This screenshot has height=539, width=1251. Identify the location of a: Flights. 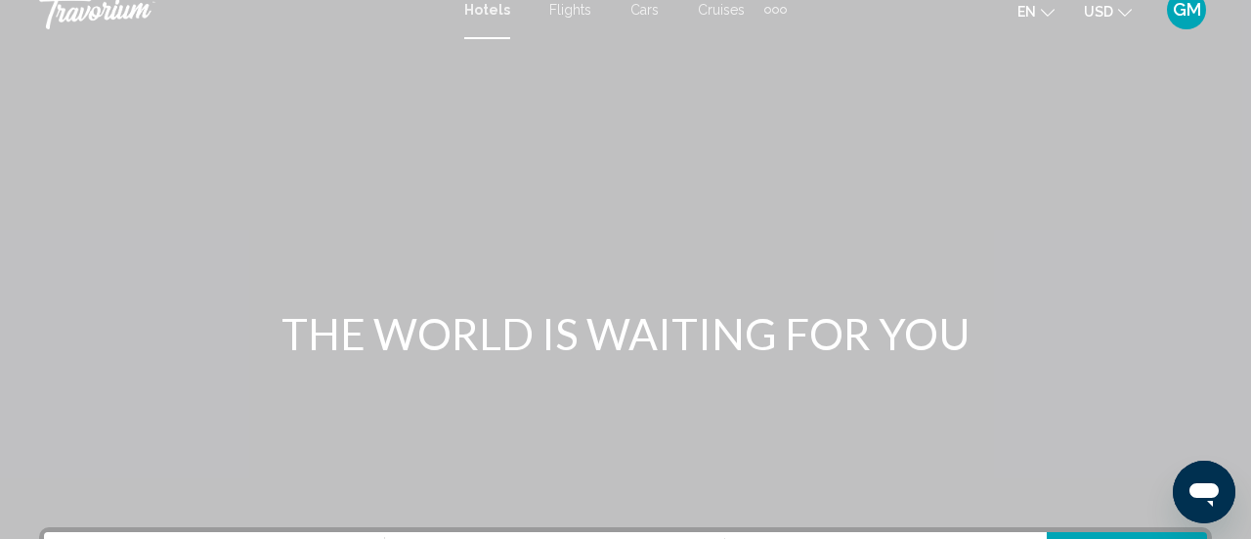
(570, 10).